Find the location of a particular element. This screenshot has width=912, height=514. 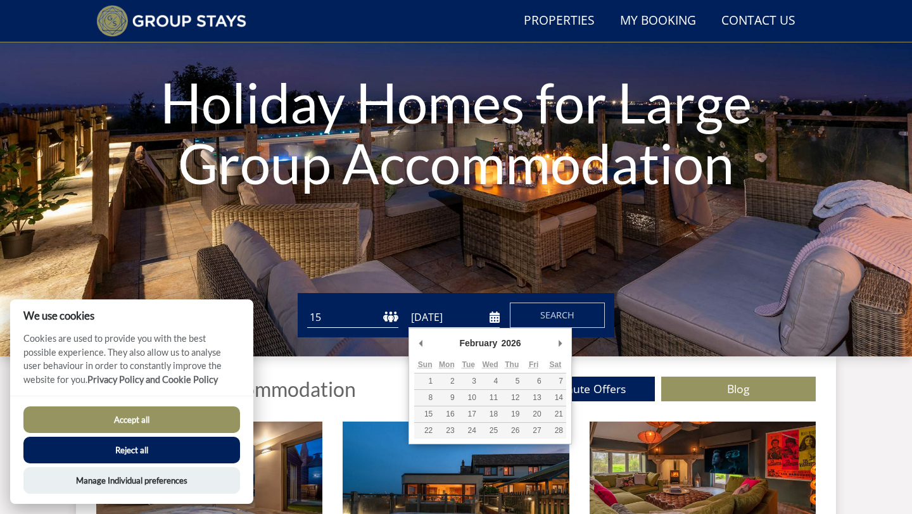

h2: We use cookies is located at coordinates (132, 315).